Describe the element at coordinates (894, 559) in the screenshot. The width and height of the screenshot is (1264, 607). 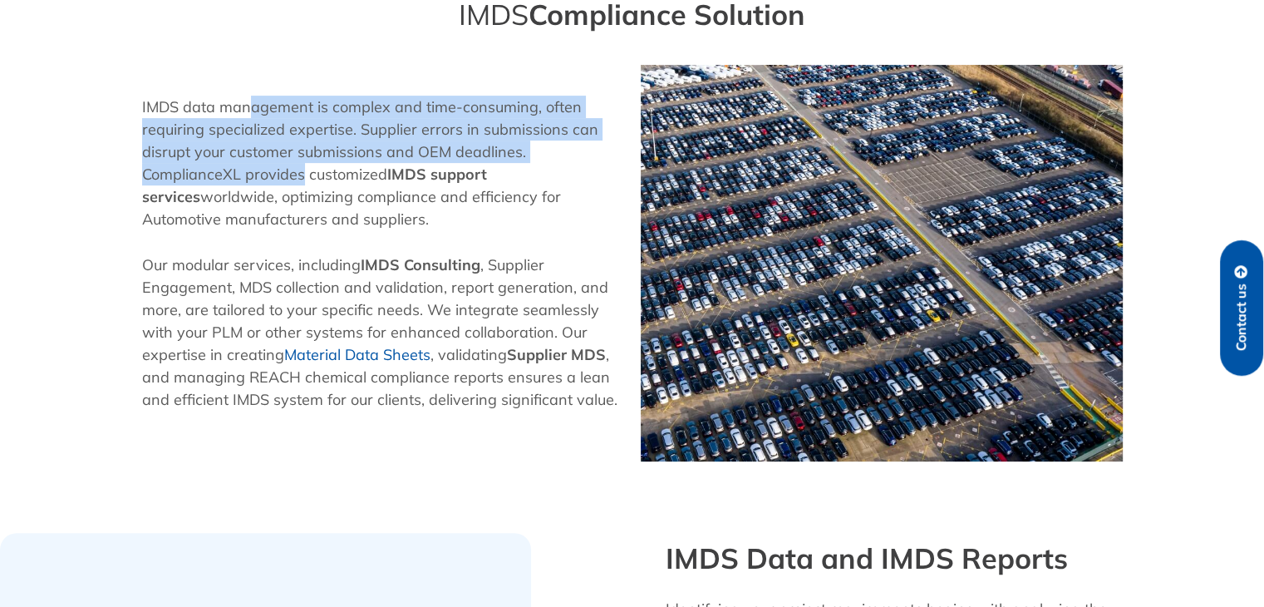
I see `h3: IMDS Data and IMDS Reports` at that location.